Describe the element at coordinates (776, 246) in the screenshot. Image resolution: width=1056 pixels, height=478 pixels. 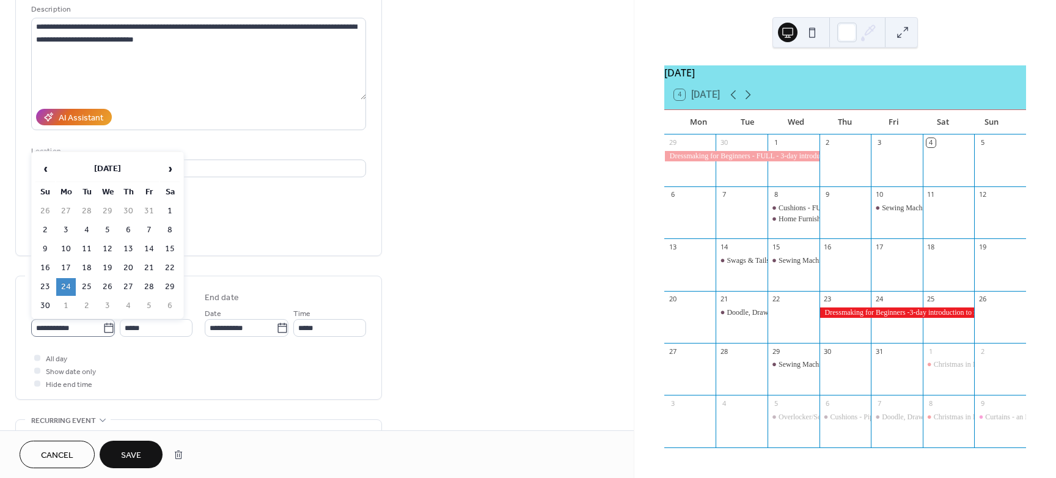
I see `div: 15` at that location.